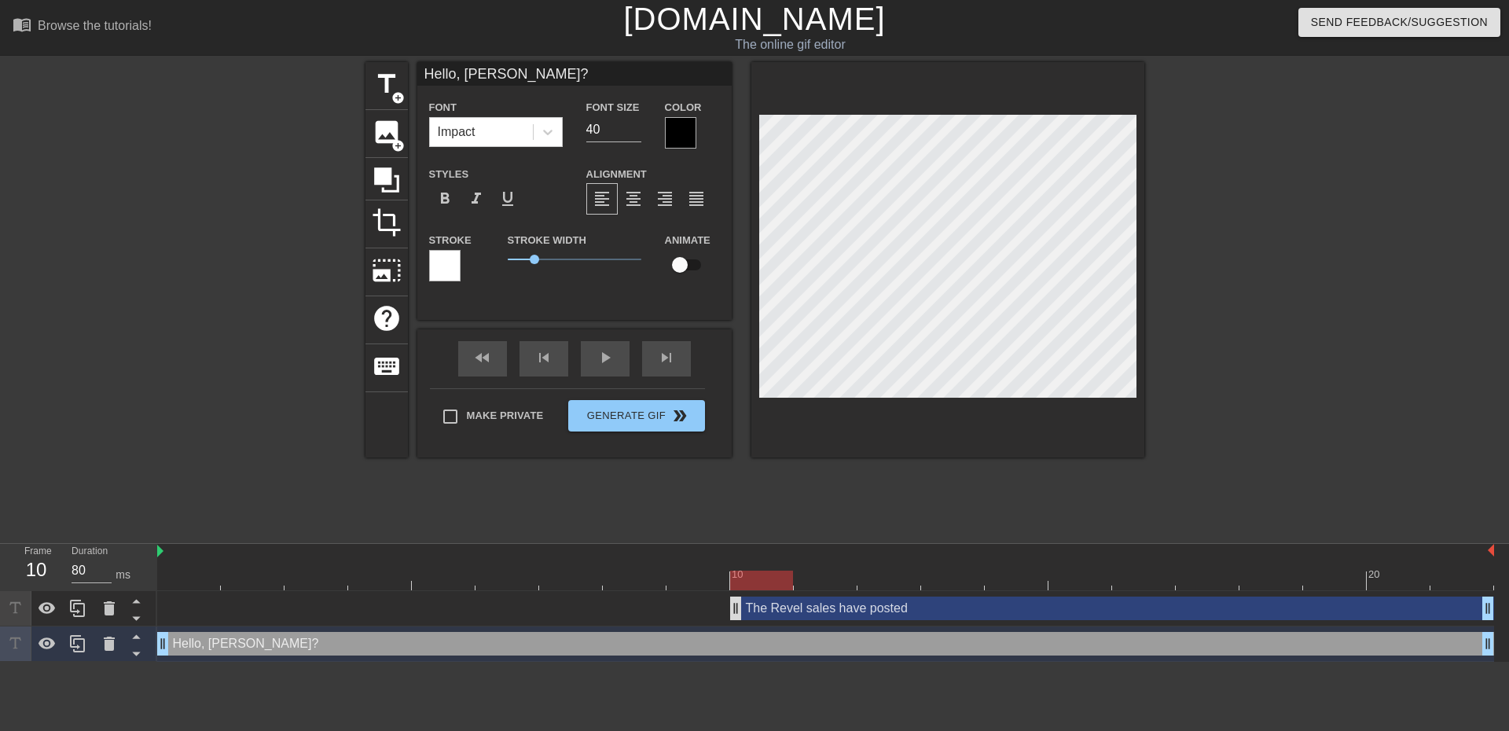 This screenshot has width=1509, height=731. What do you see at coordinates (683, 108) in the screenshot?
I see `label: Color` at bounding box center [683, 108].